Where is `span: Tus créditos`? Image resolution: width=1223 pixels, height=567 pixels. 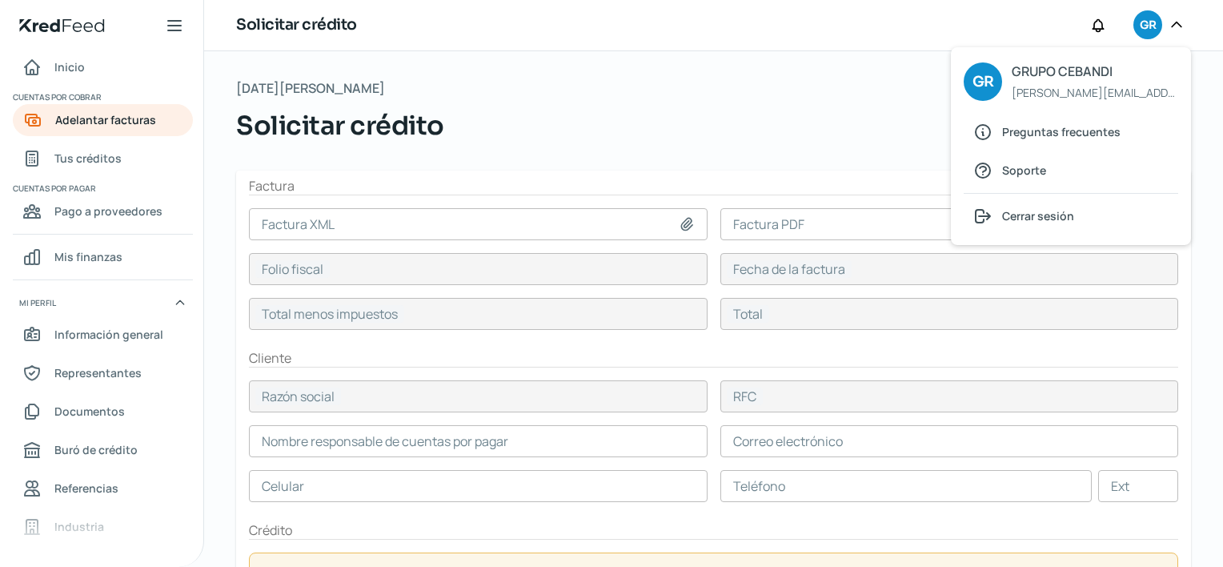 span: Tus créditos is located at coordinates (88, 158).